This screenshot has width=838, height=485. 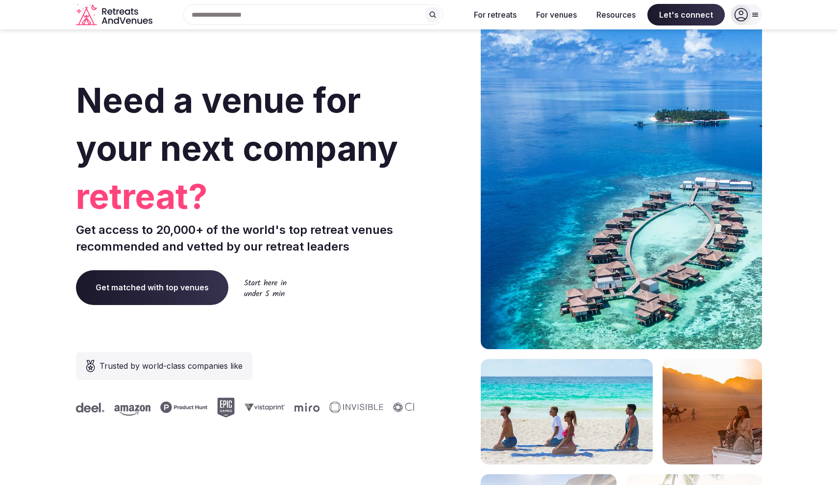 What do you see at coordinates (246, 197) in the screenshot?
I see `span: retreat?` at bounding box center [246, 197].